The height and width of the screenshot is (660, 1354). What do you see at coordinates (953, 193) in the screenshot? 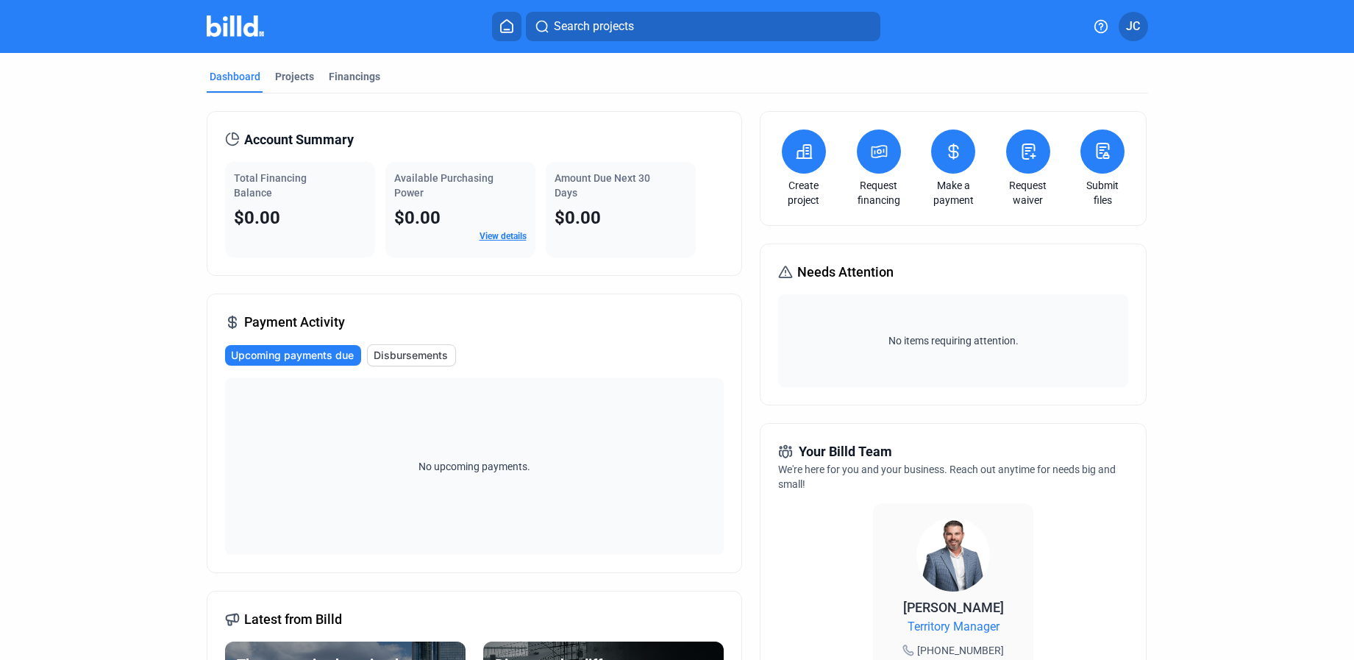
I see `a: Make a payment` at bounding box center [953, 193].